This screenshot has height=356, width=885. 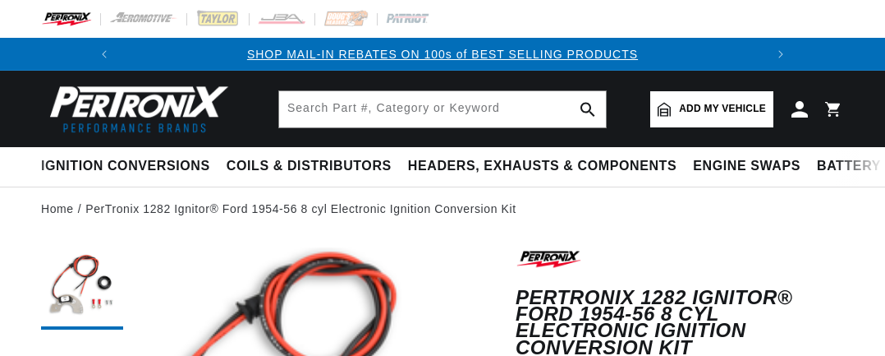 What do you see at coordinates (443, 54) in the screenshot?
I see `div: 1 of 2` at bounding box center [443, 54].